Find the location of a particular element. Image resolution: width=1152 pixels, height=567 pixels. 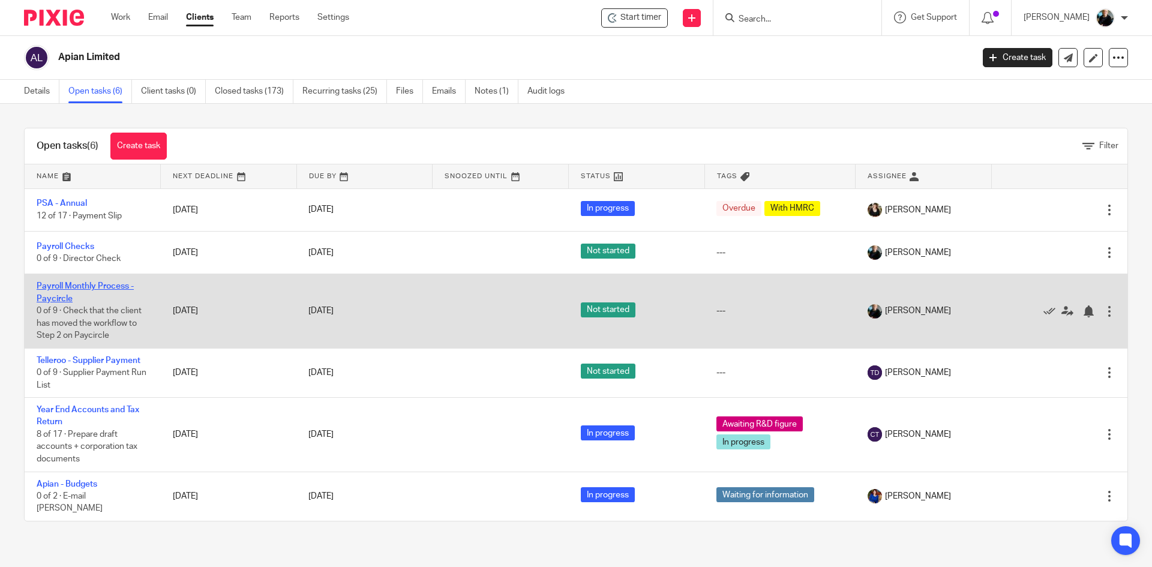

a: Email is located at coordinates (158, 17).